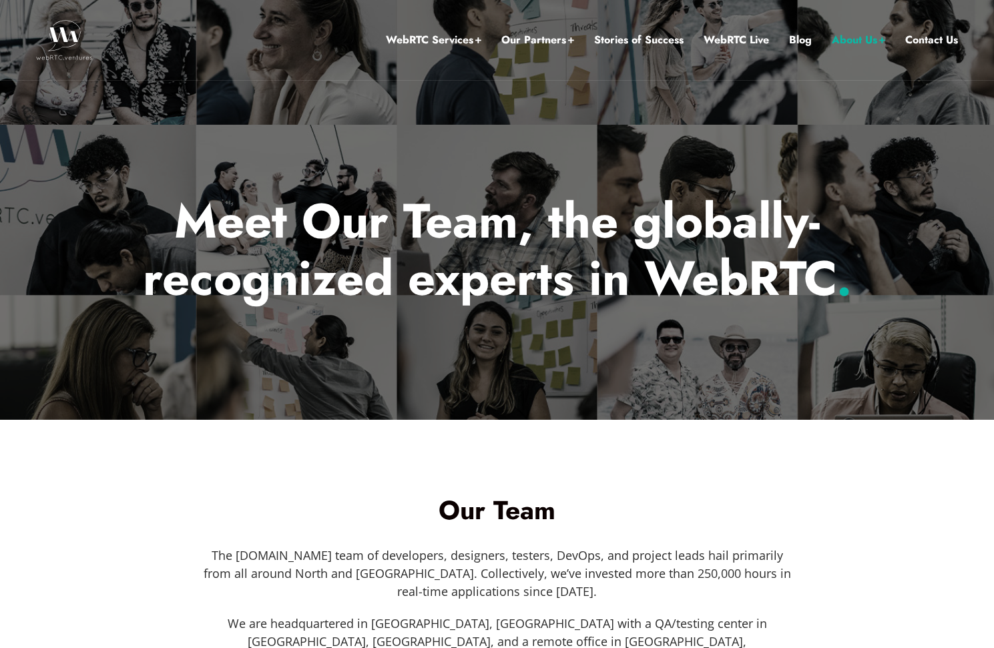  What do you see at coordinates (433, 40) in the screenshot?
I see `a: WebRTC Services` at bounding box center [433, 40].